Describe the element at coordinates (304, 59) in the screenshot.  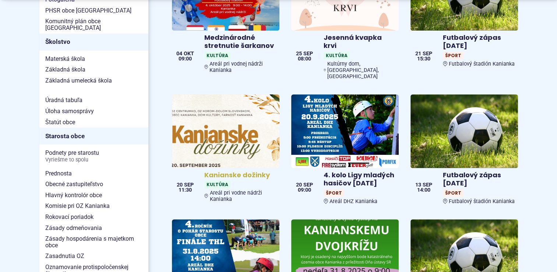
I see `span: 08:00` at that location.